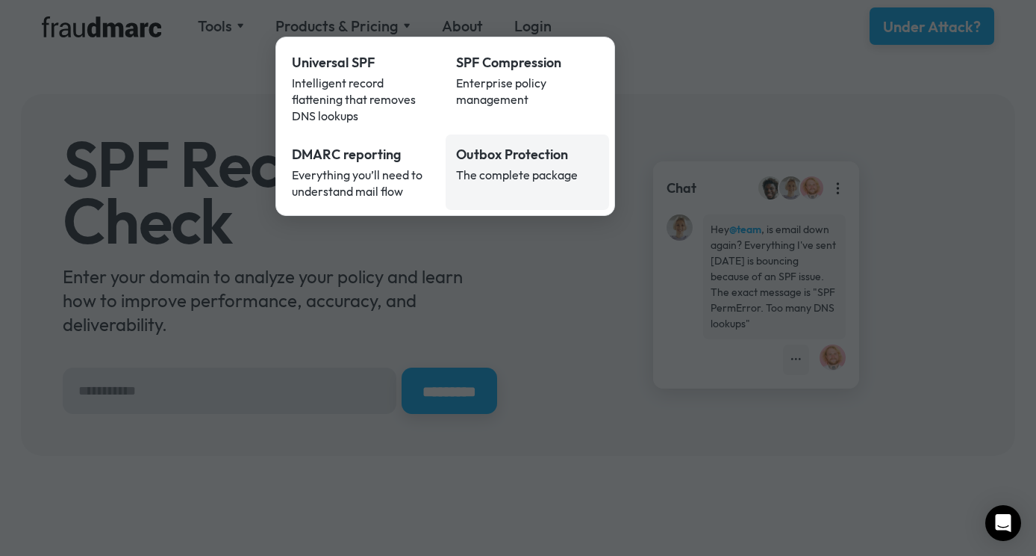 This screenshot has width=1036, height=556. Describe the element at coordinates (364, 63) in the screenshot. I see `div: Universal SPF` at that location.